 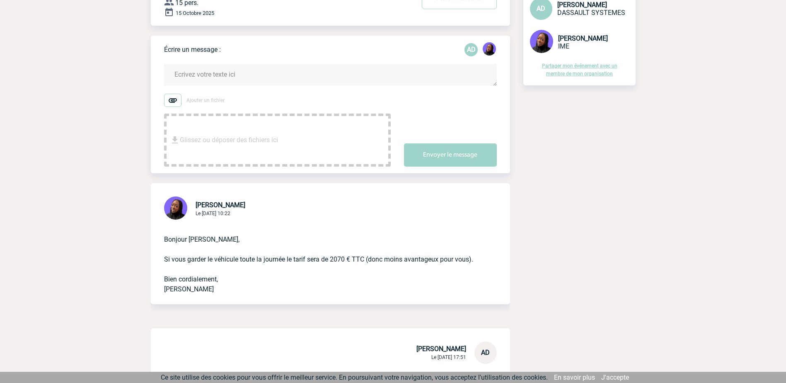 What do you see at coordinates (574, 377) in the screenshot?
I see `a: En savoir plus` at bounding box center [574, 377].